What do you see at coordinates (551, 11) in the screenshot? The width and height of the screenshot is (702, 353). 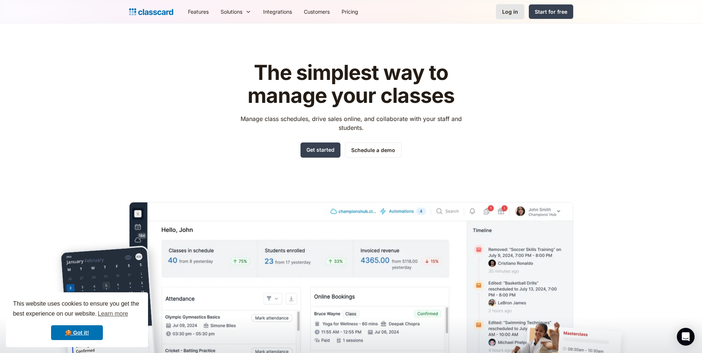 I see `div: Start for free` at bounding box center [551, 11].